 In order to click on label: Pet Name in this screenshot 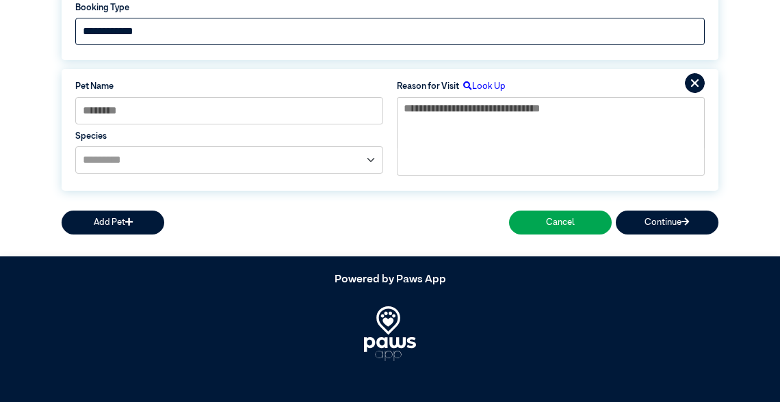, I will do `click(229, 86)`.